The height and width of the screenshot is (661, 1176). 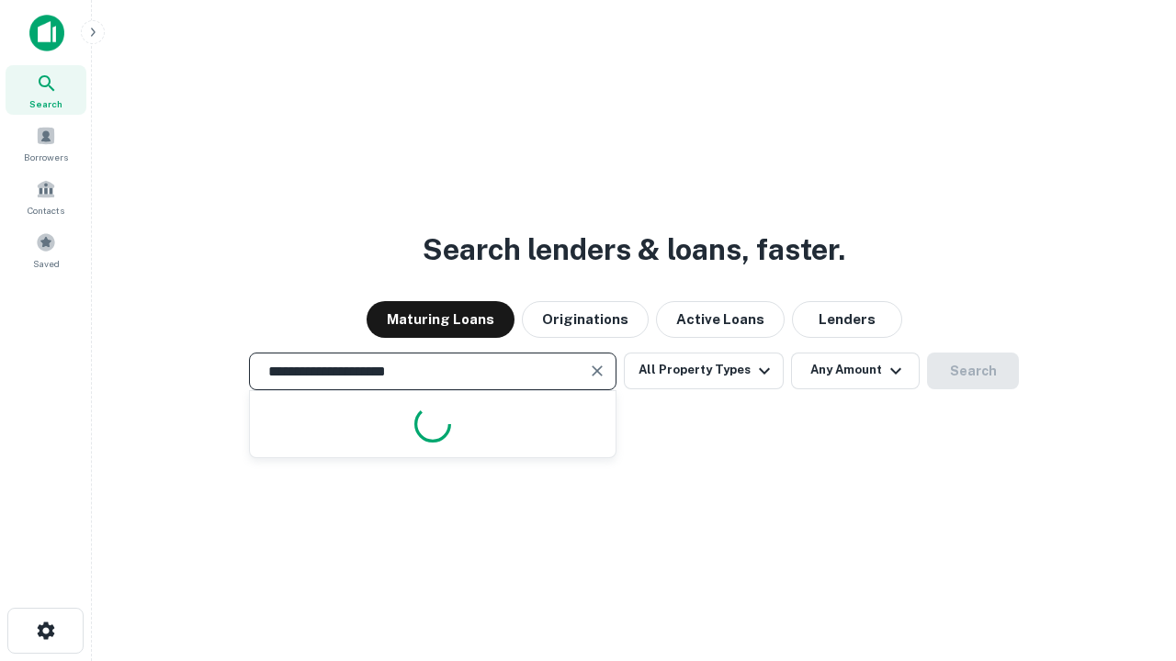 I want to click on span: Contacts, so click(x=46, y=210).